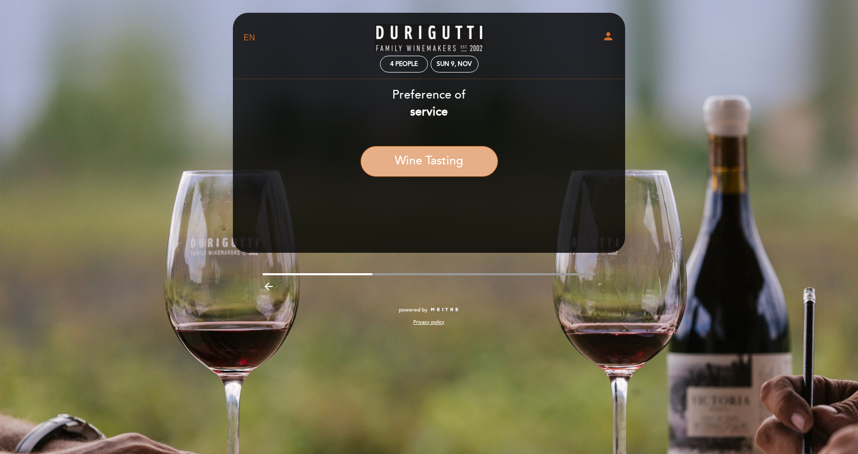  What do you see at coordinates (609, 36) in the screenshot?
I see `i: person` at bounding box center [609, 36].